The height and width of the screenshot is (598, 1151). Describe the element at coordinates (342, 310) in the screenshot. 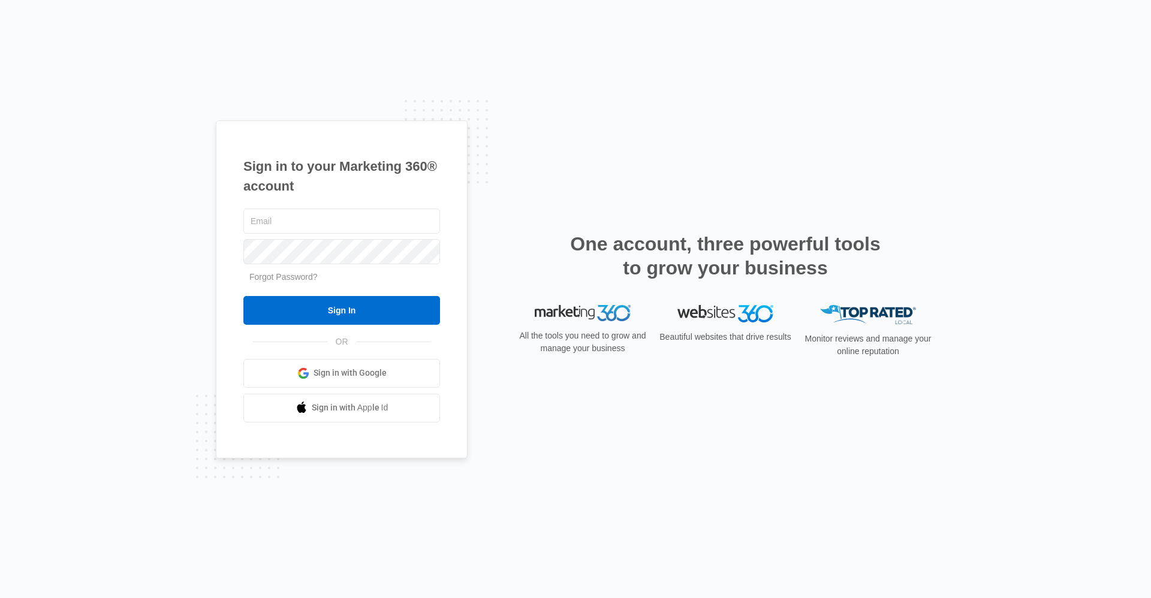

I see `input: Sign In` at that location.